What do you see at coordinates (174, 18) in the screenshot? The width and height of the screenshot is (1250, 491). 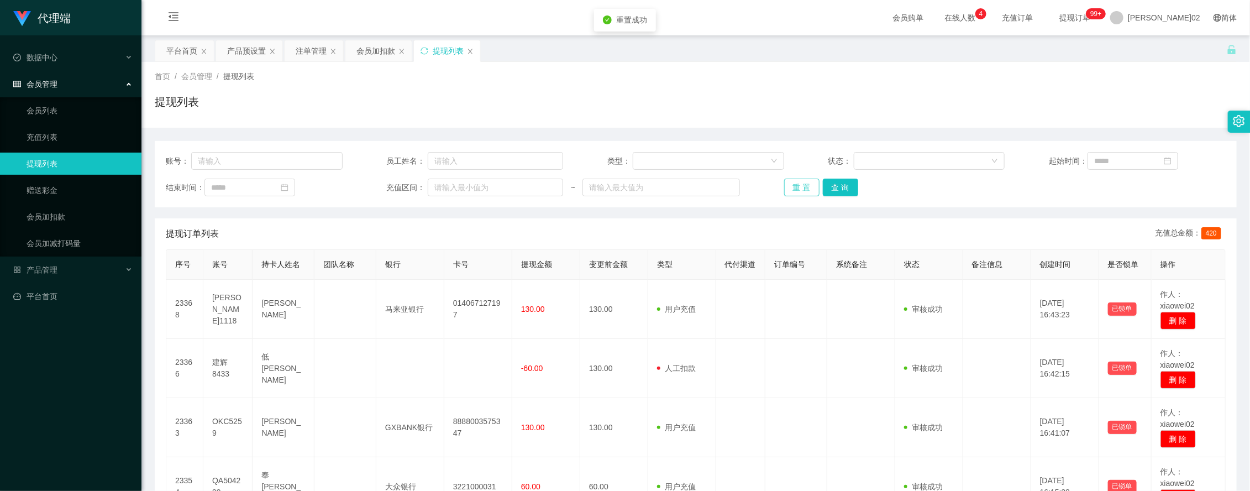 I see `i: 图标： menu-fold` at bounding box center [174, 18].